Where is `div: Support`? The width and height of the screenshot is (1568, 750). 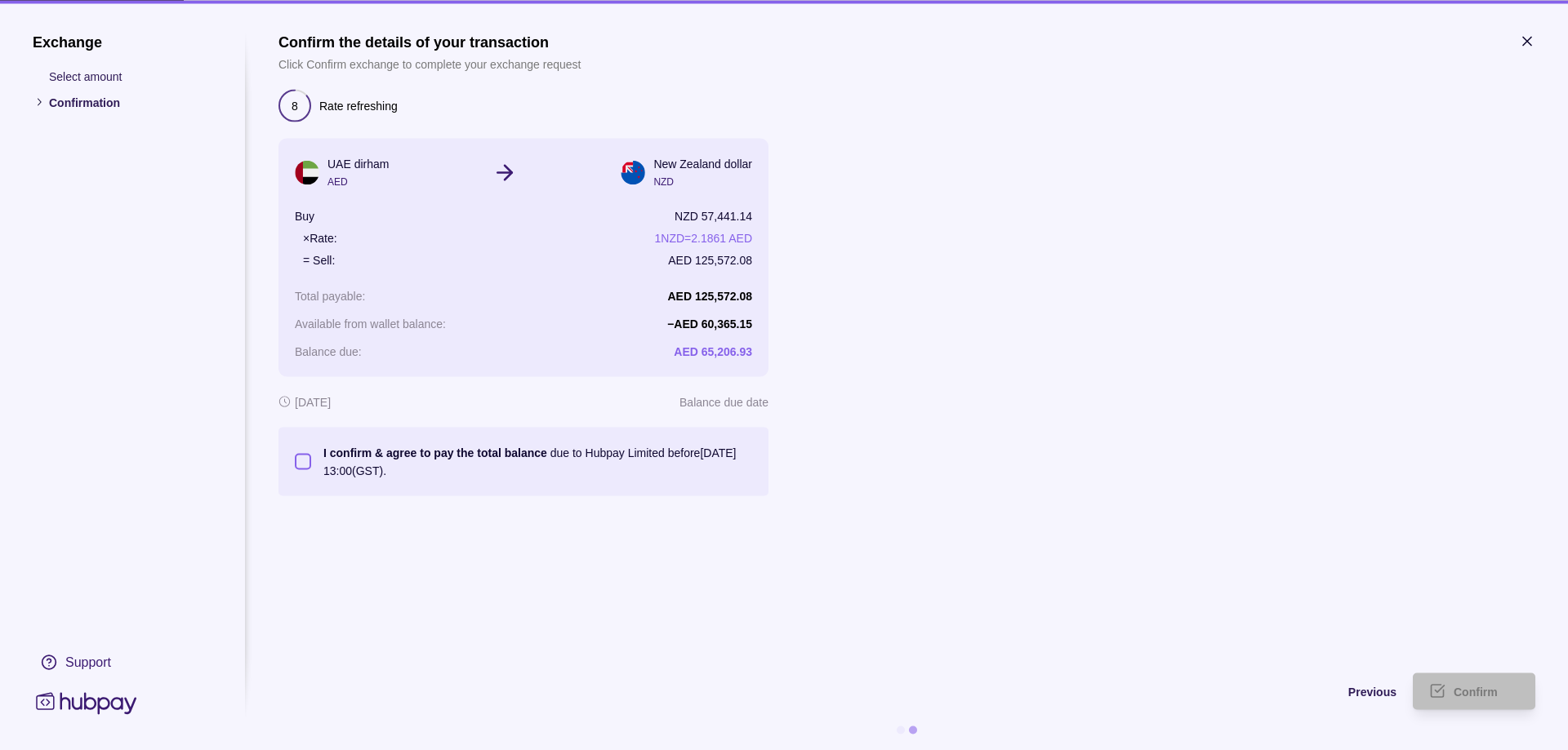
div: Support is located at coordinates (88, 662).